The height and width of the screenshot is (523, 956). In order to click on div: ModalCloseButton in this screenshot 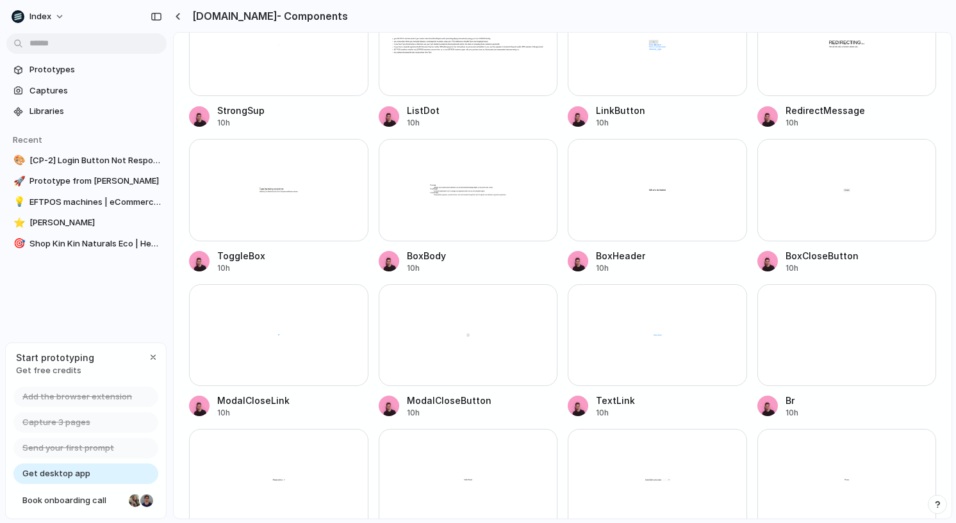, I will do `click(449, 400)`.